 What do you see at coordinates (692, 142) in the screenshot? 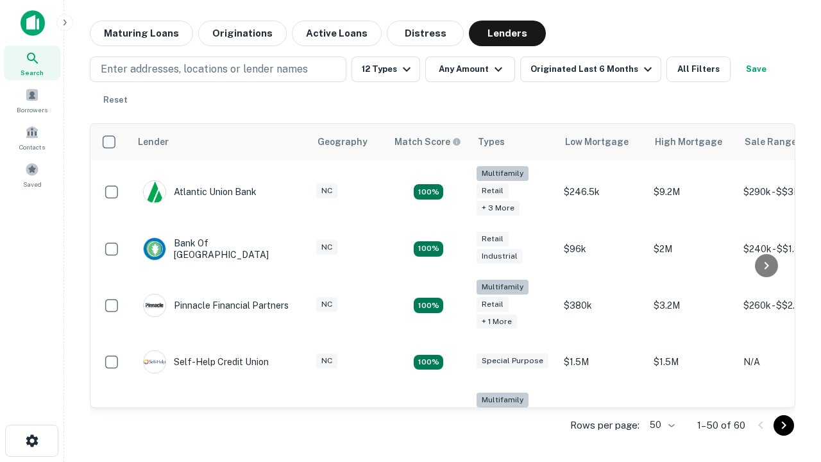
I see `th: High Mortgage` at bounding box center [692, 142].